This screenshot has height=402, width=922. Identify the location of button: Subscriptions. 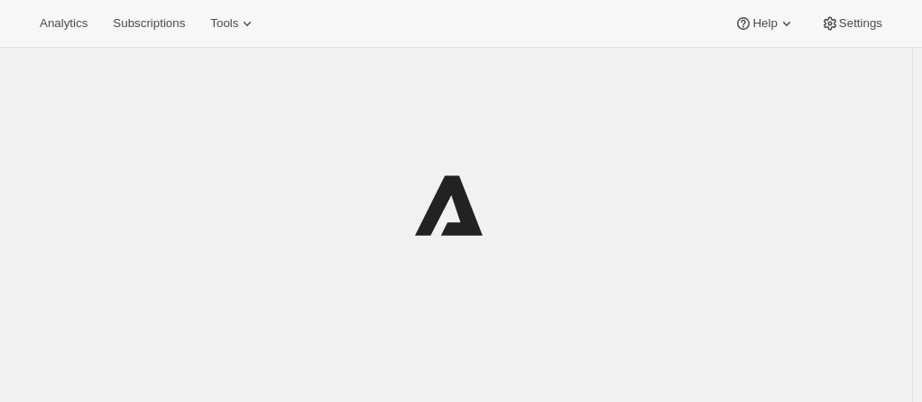
(149, 23).